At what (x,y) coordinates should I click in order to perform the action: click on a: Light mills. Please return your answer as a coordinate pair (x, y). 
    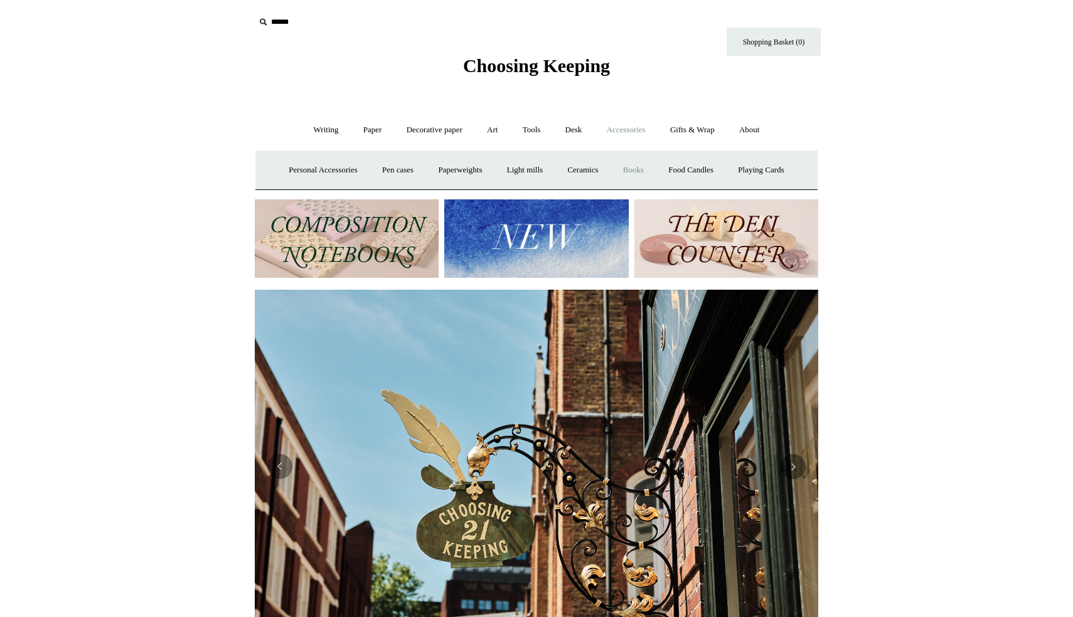
    Looking at the image, I should click on (525, 170).